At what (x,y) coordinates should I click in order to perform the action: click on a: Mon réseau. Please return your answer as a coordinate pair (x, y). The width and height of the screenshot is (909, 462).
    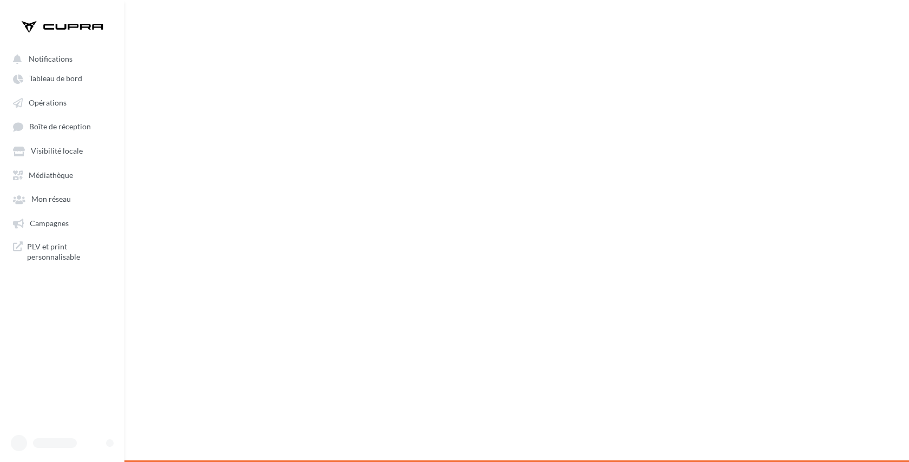
    Looking at the image, I should click on (62, 199).